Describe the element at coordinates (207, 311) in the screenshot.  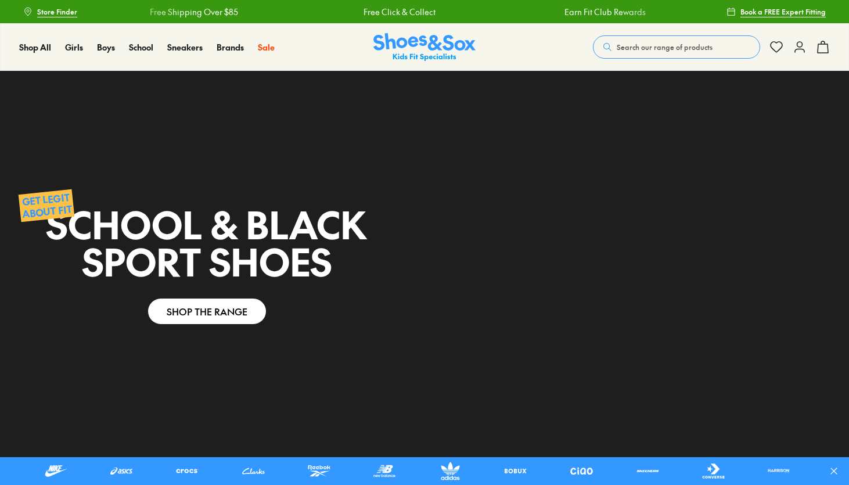
I see `a: SHOP THE RANGE` at that location.